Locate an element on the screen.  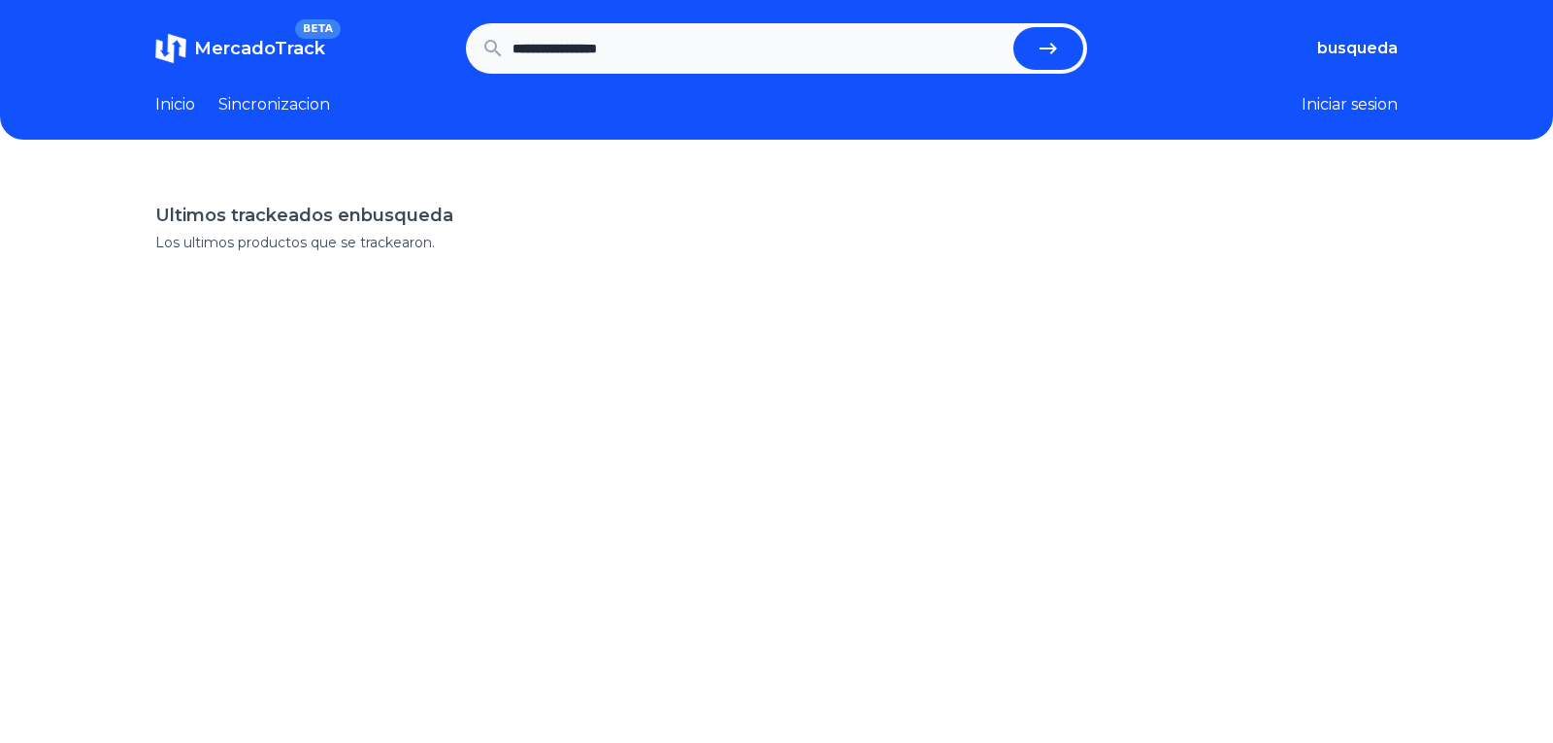
span: MercadoTrack is located at coordinates (259, 49).